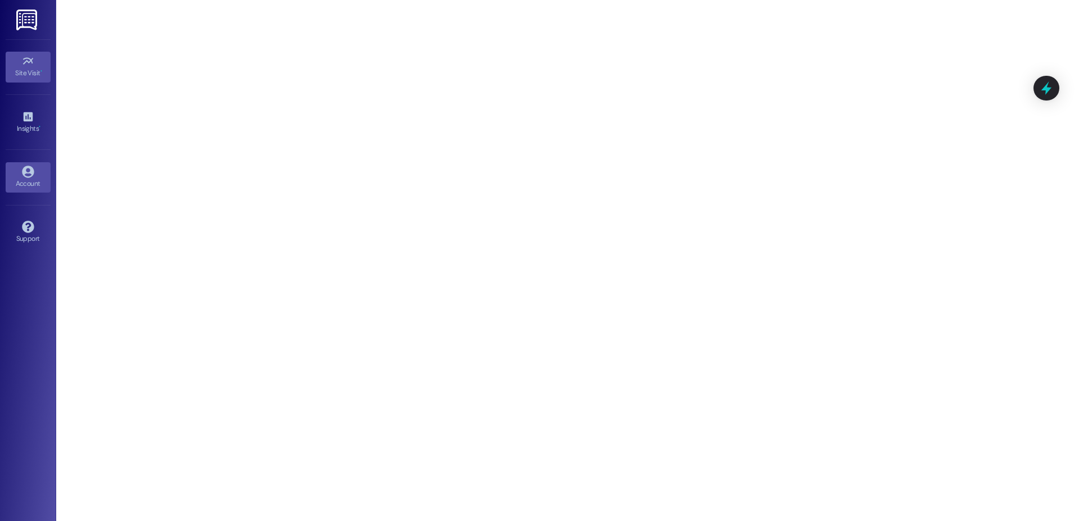 The width and height of the screenshot is (1079, 521). I want to click on a: Insights •, so click(28, 122).